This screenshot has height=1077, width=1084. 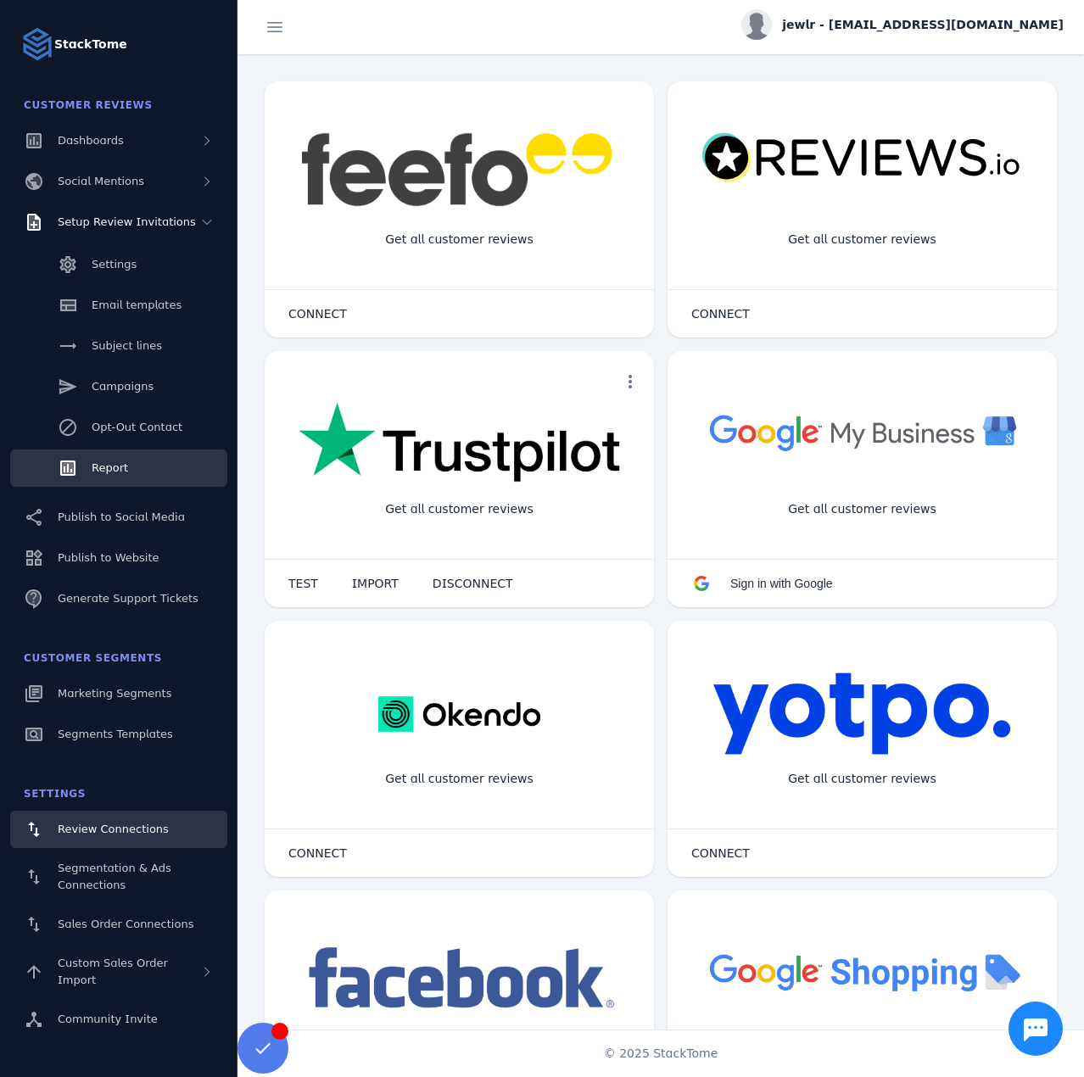 What do you see at coordinates (459, 170) in the screenshot?
I see `img: feefo.png` at bounding box center [459, 170].